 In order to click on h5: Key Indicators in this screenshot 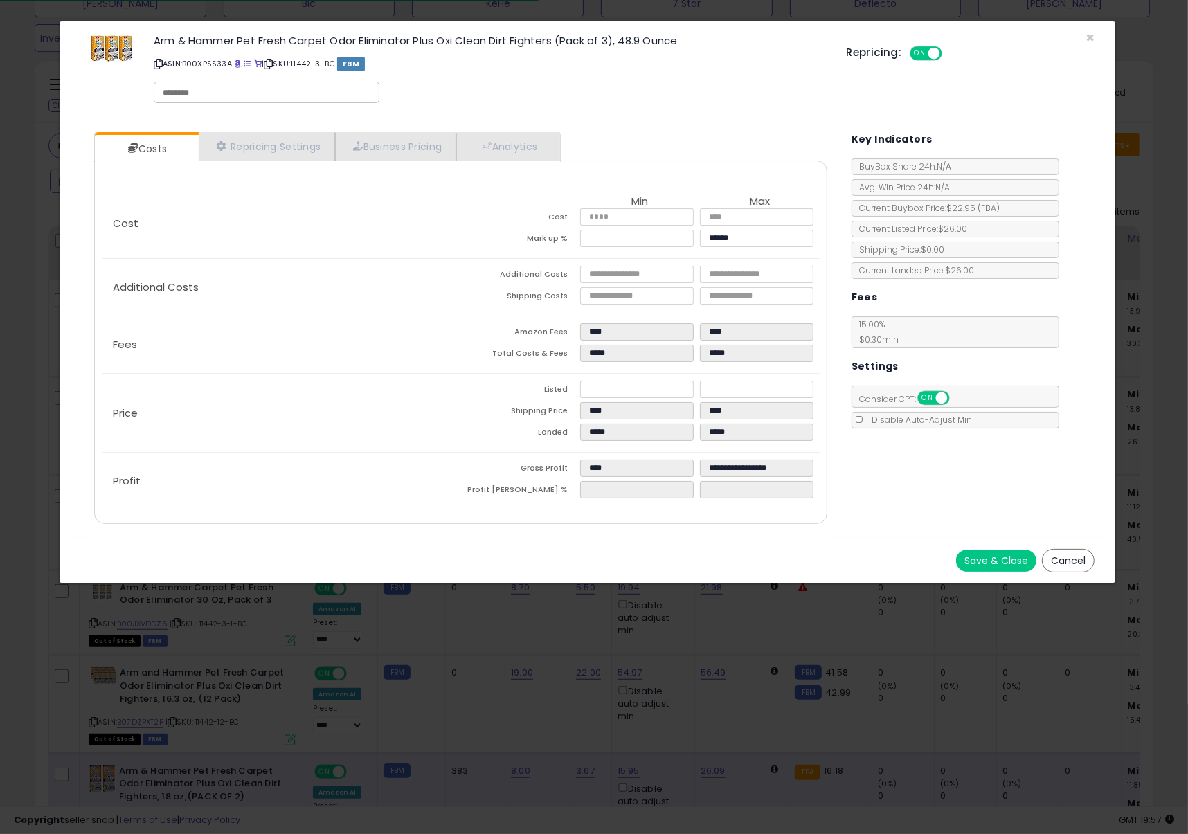, I will do `click(892, 139)`.